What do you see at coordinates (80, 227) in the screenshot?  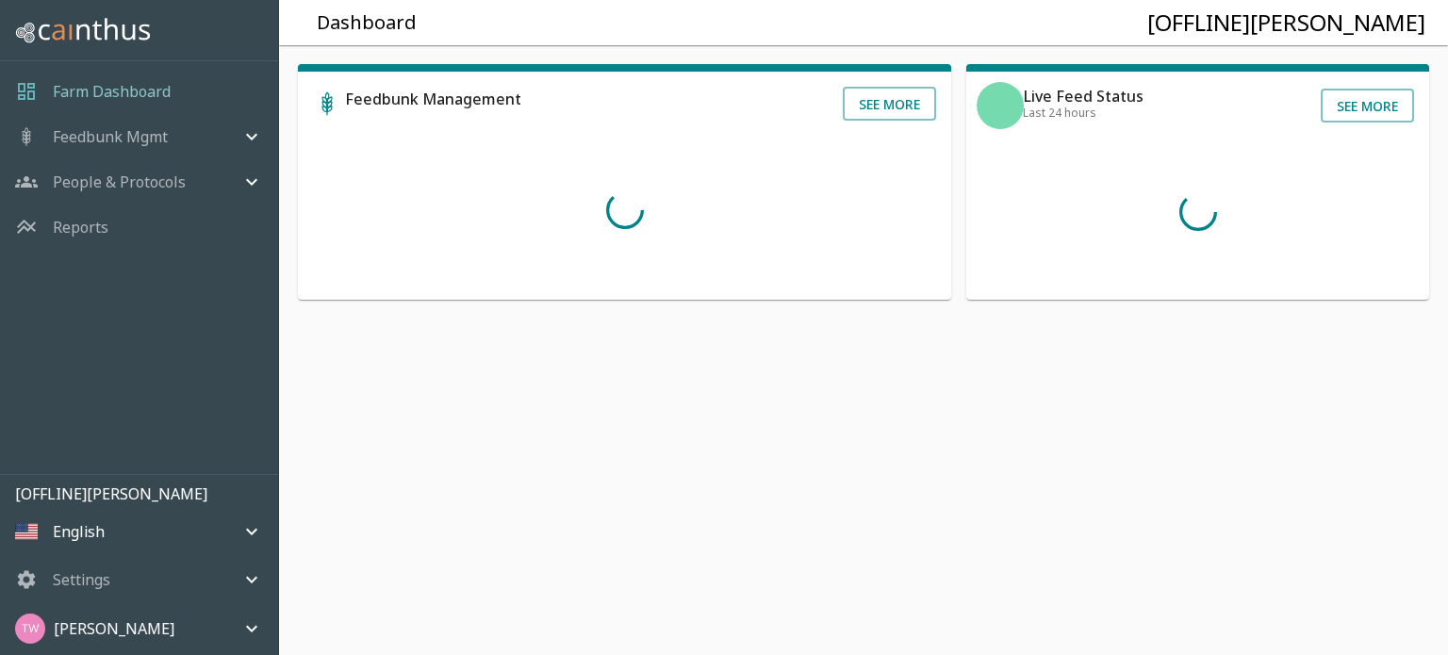 I see `p: Reports` at bounding box center [80, 227].